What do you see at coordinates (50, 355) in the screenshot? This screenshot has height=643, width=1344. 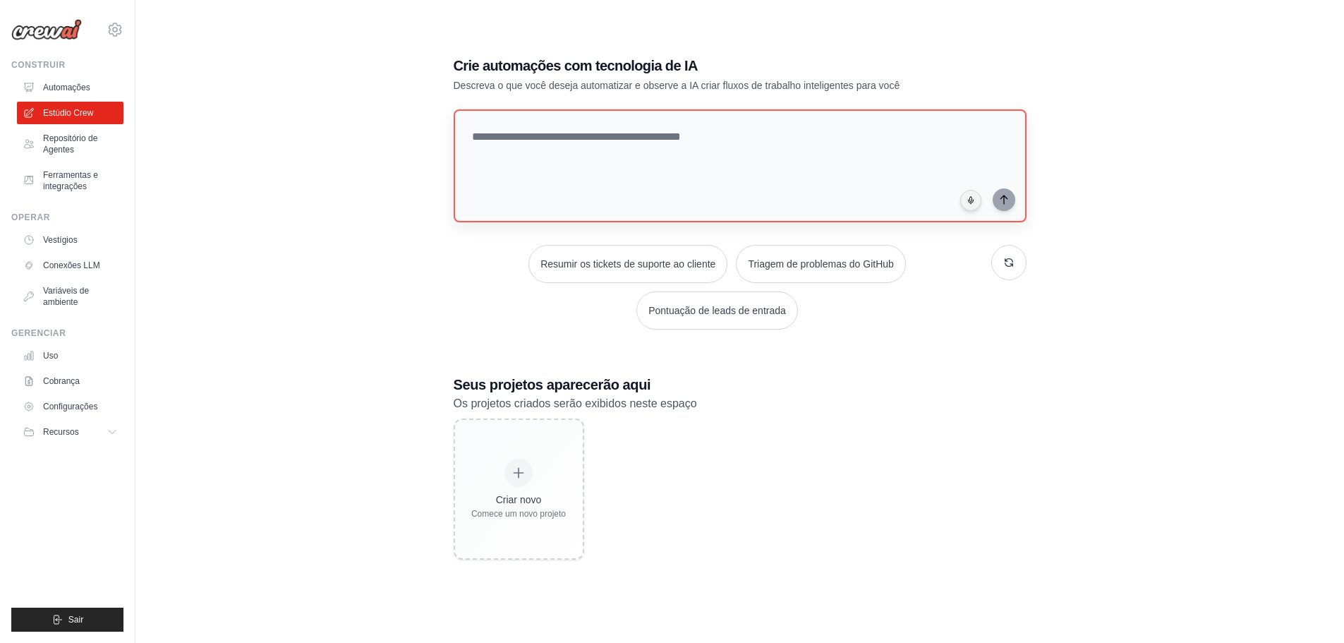 I see `font: Uso` at bounding box center [50, 355].